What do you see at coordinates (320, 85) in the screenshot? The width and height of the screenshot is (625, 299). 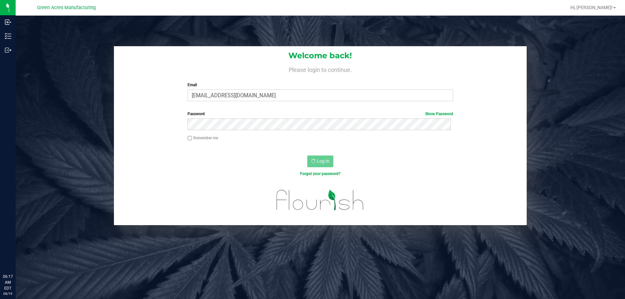 I see `label: Email` at bounding box center [320, 85].